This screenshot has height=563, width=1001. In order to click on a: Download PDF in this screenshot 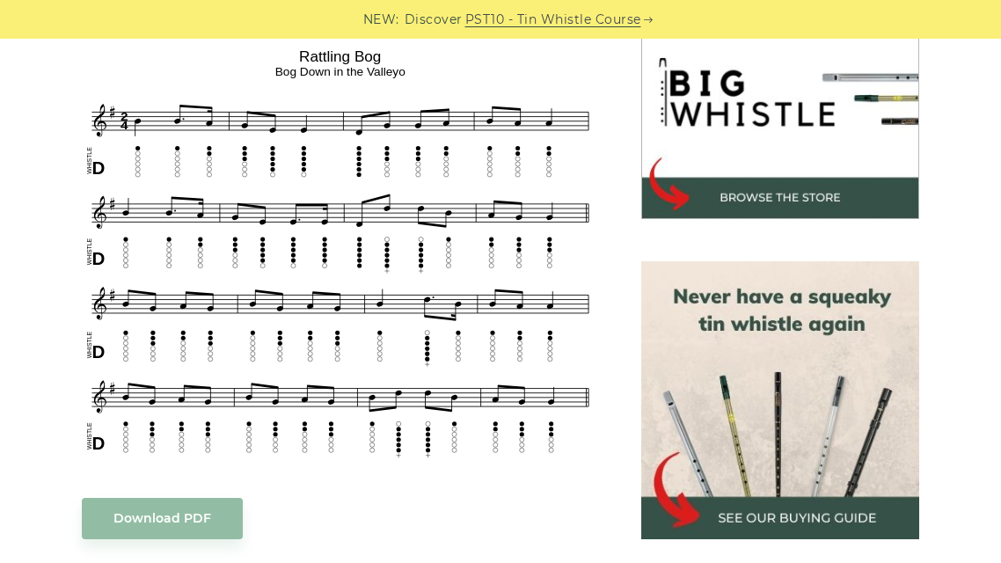, I will do `click(162, 518)`.